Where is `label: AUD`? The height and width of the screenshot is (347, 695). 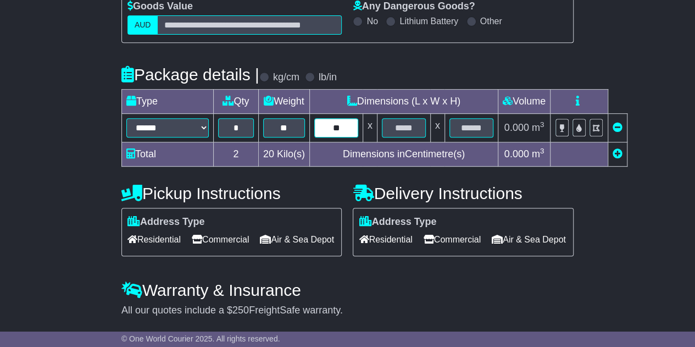 label: AUD is located at coordinates (143, 25).